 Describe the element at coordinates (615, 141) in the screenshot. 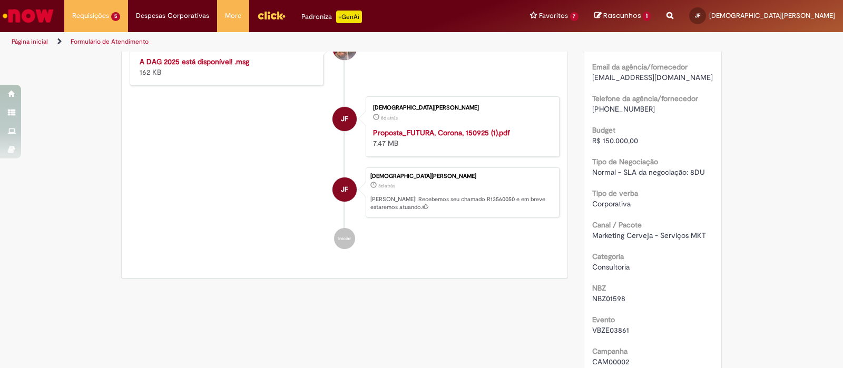

I see `span: R$ 150.000,00` at that location.